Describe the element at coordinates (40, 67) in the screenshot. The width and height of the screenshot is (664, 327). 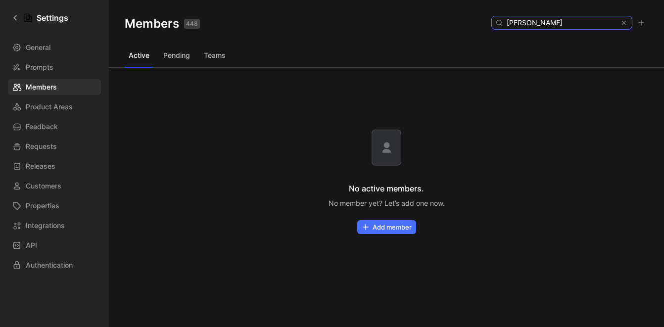
I see `span: Prompts` at that location.